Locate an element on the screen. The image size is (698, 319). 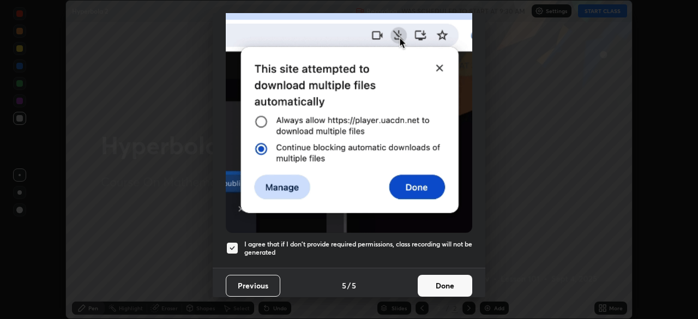
button: Previous is located at coordinates (253, 286).